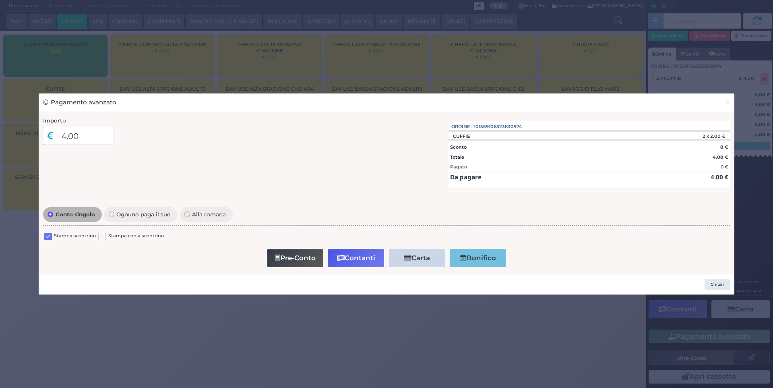  I want to click on div: CUFFIE, so click(462, 136).